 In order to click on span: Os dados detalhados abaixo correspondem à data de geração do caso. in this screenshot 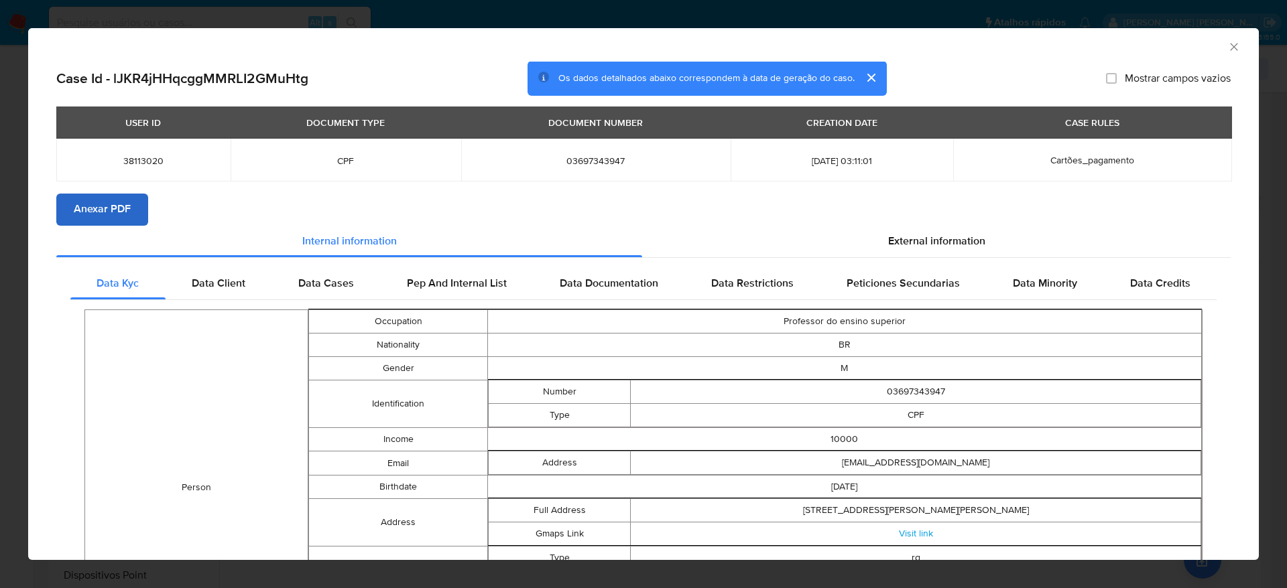, I will do `click(706, 78)`.